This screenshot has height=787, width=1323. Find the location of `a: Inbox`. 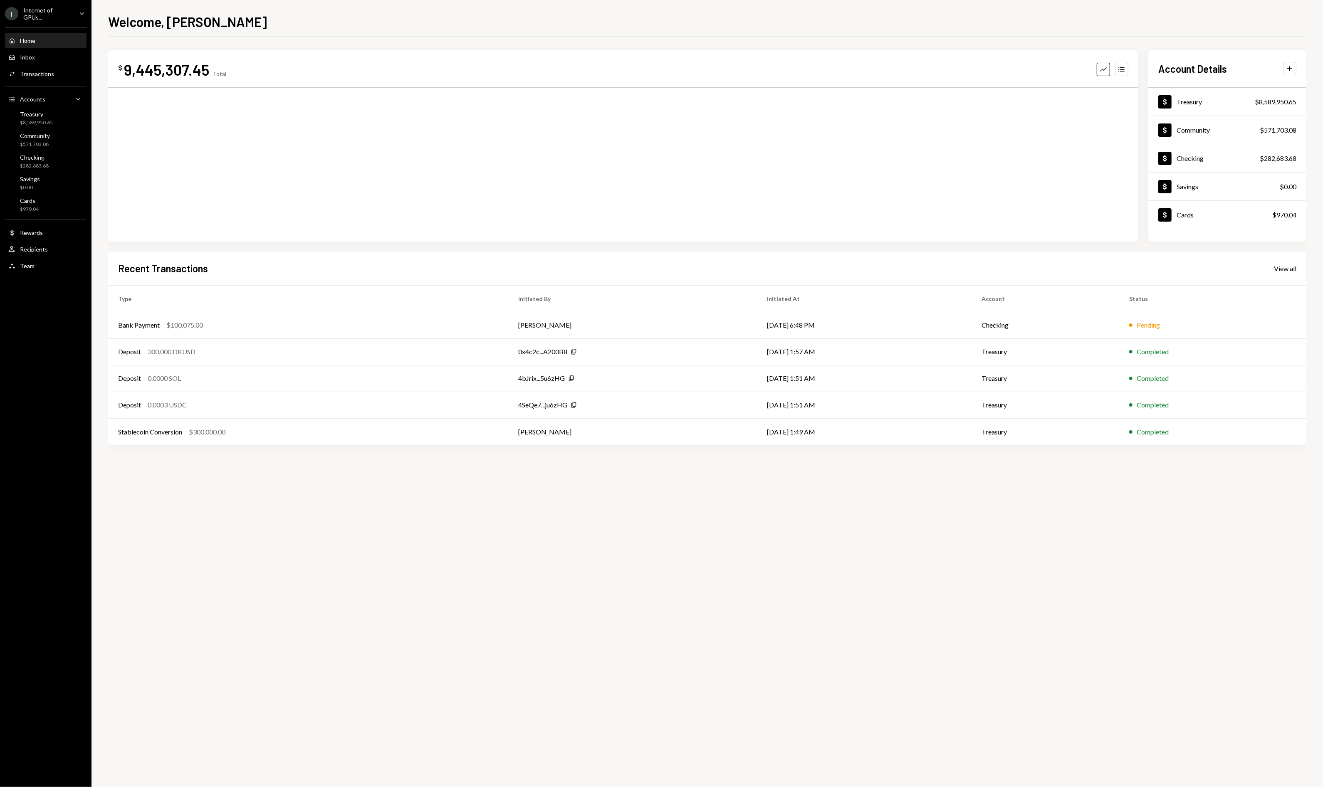

a: Inbox is located at coordinates (46, 57).